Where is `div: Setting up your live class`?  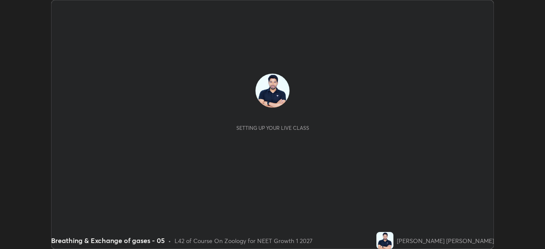 div: Setting up your live class is located at coordinates (273, 128).